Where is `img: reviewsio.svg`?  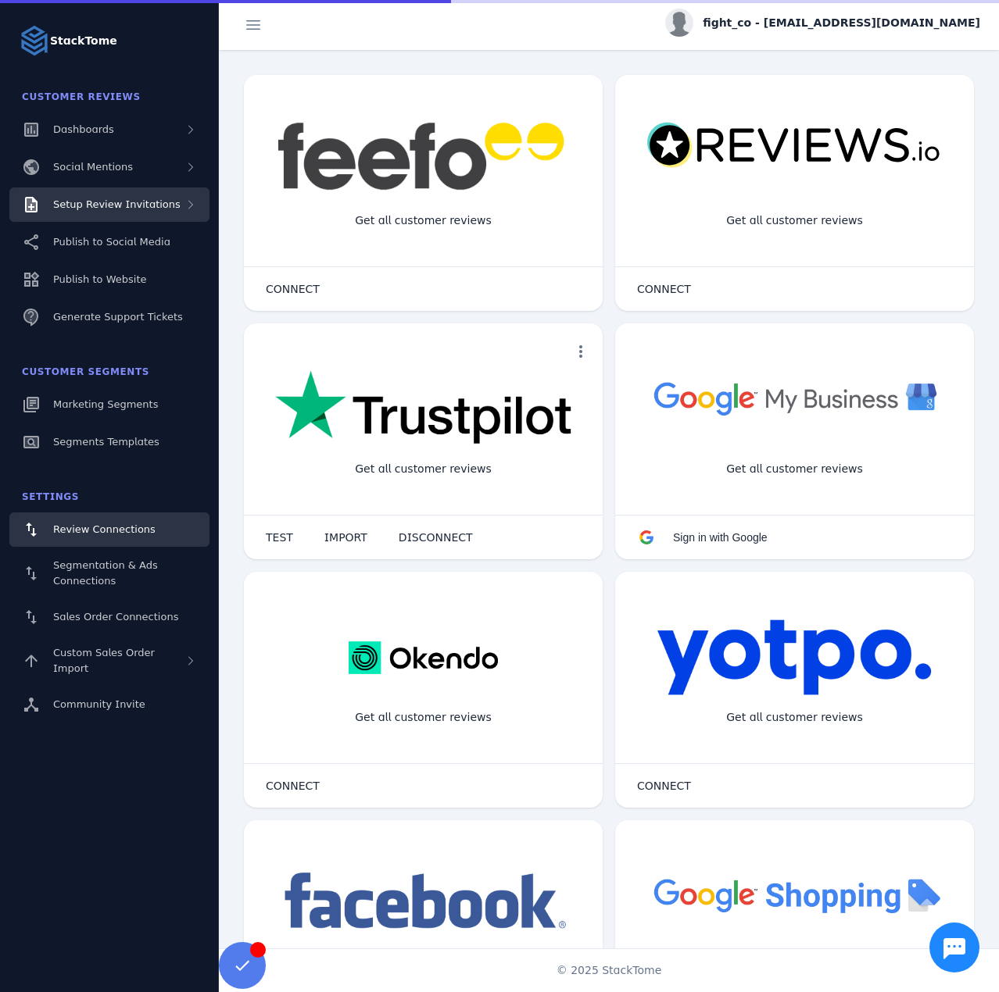 img: reviewsio.svg is located at coordinates (794, 145).